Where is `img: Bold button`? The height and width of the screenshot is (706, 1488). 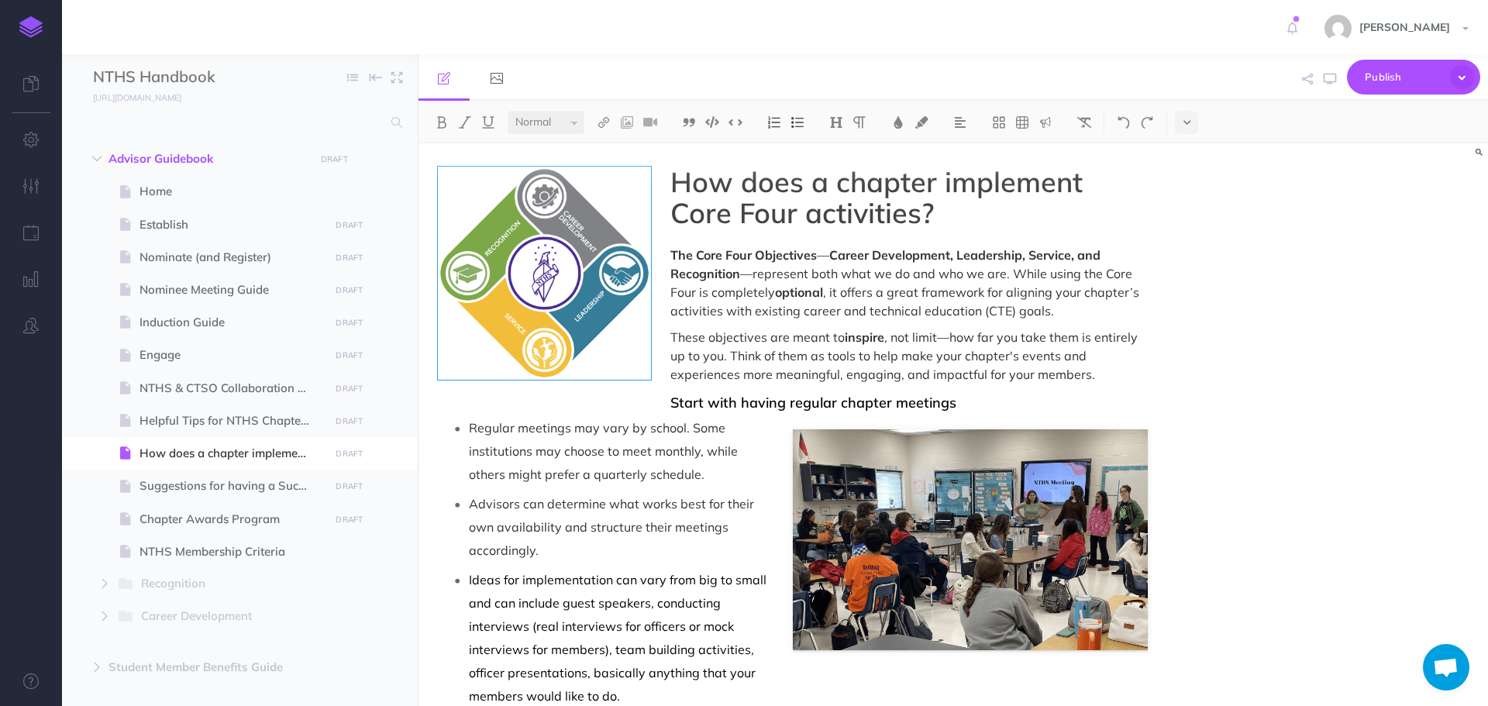
img: Bold button is located at coordinates (442, 122).